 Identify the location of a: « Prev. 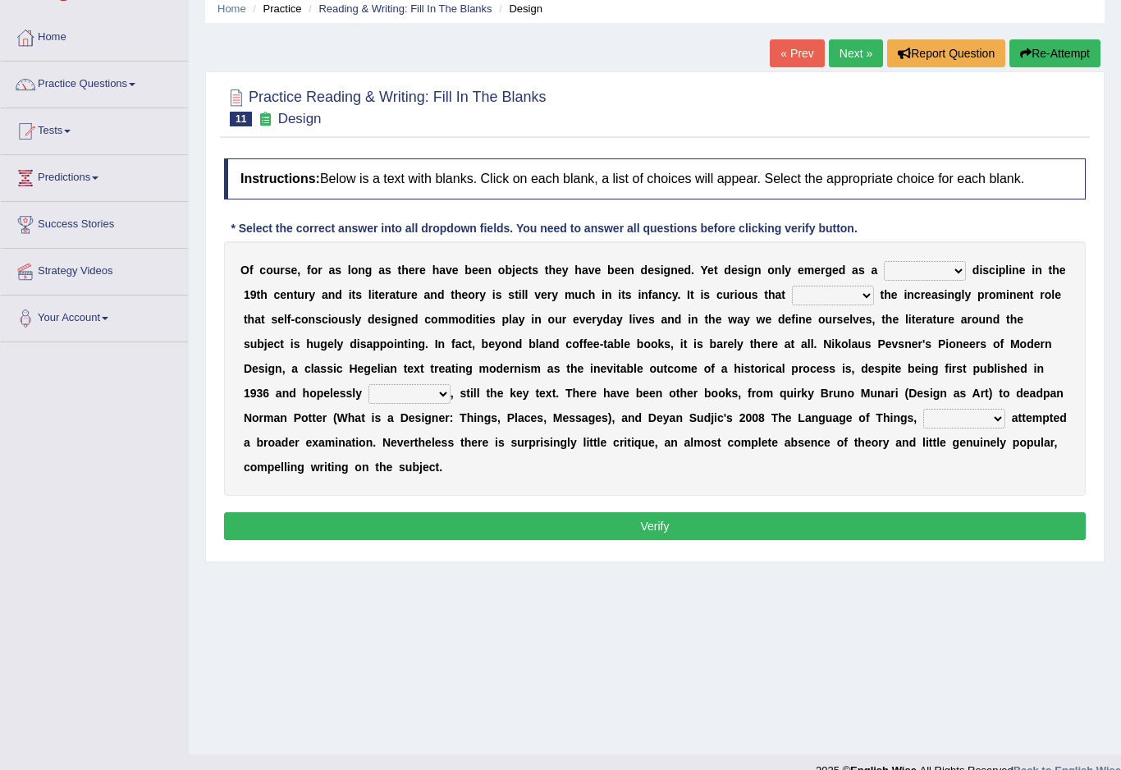
(797, 53).